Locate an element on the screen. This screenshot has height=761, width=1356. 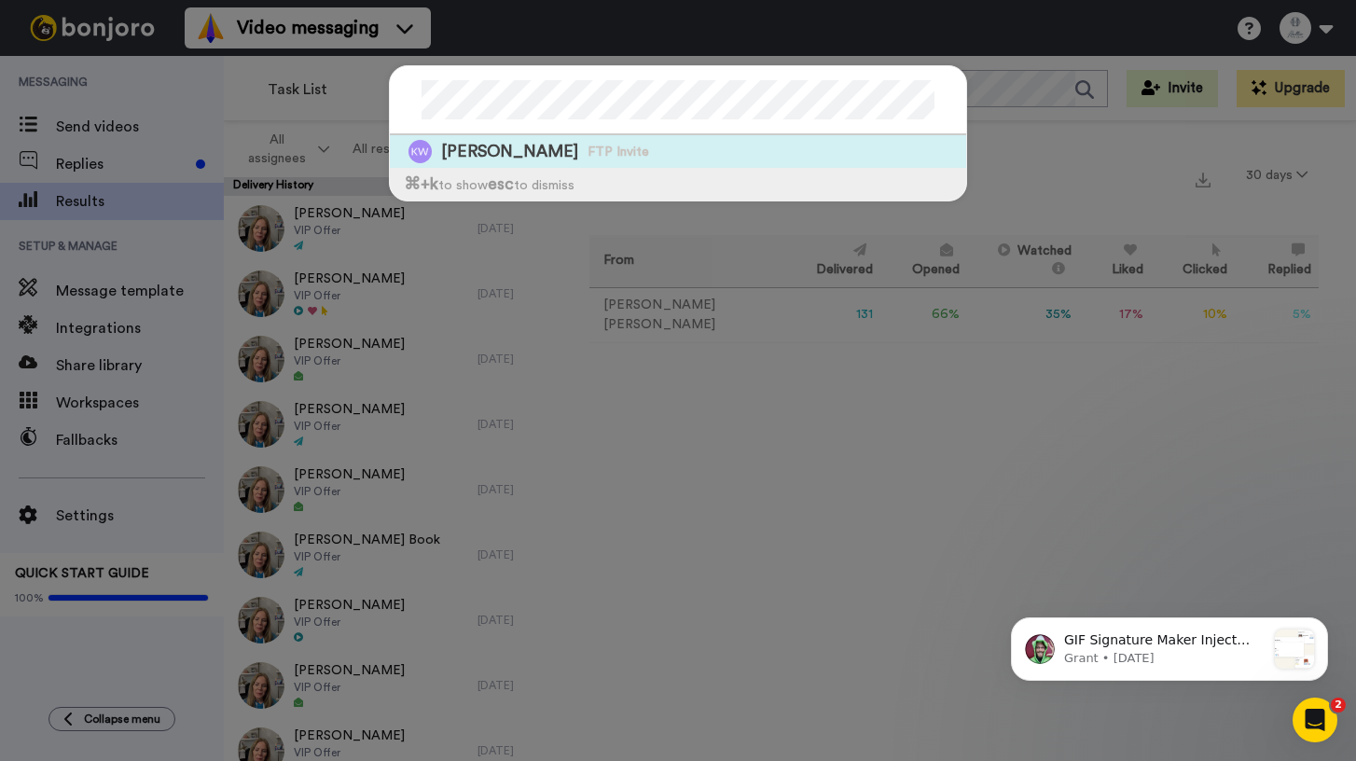
div: to show to dismiss is located at coordinates (678, 184).